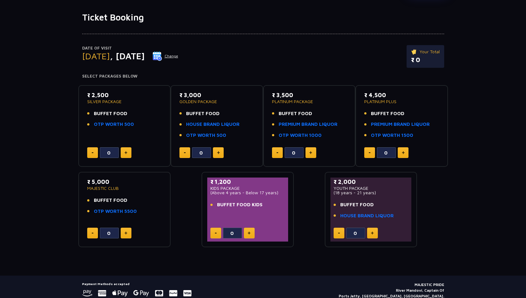 The image size is (526, 298). I want to click on p: PLATINUM PACKAGE, so click(309, 102).